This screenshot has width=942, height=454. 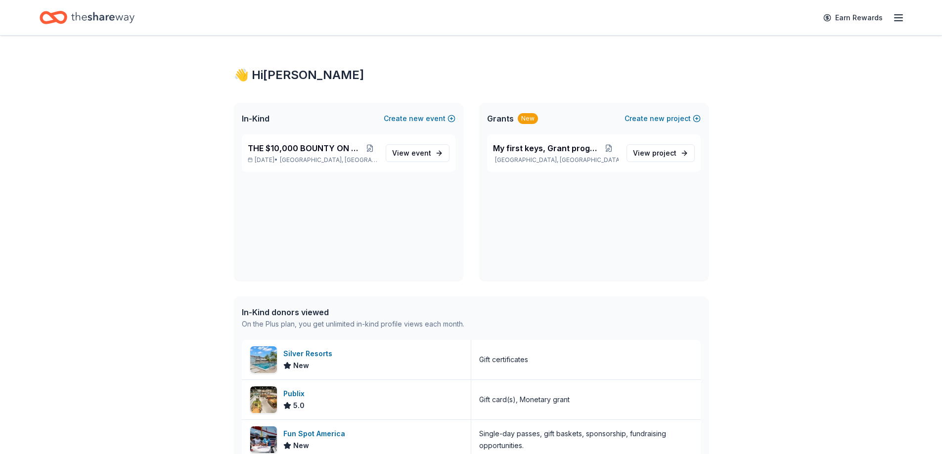 I want to click on button: Createnewproject, so click(x=663, y=119).